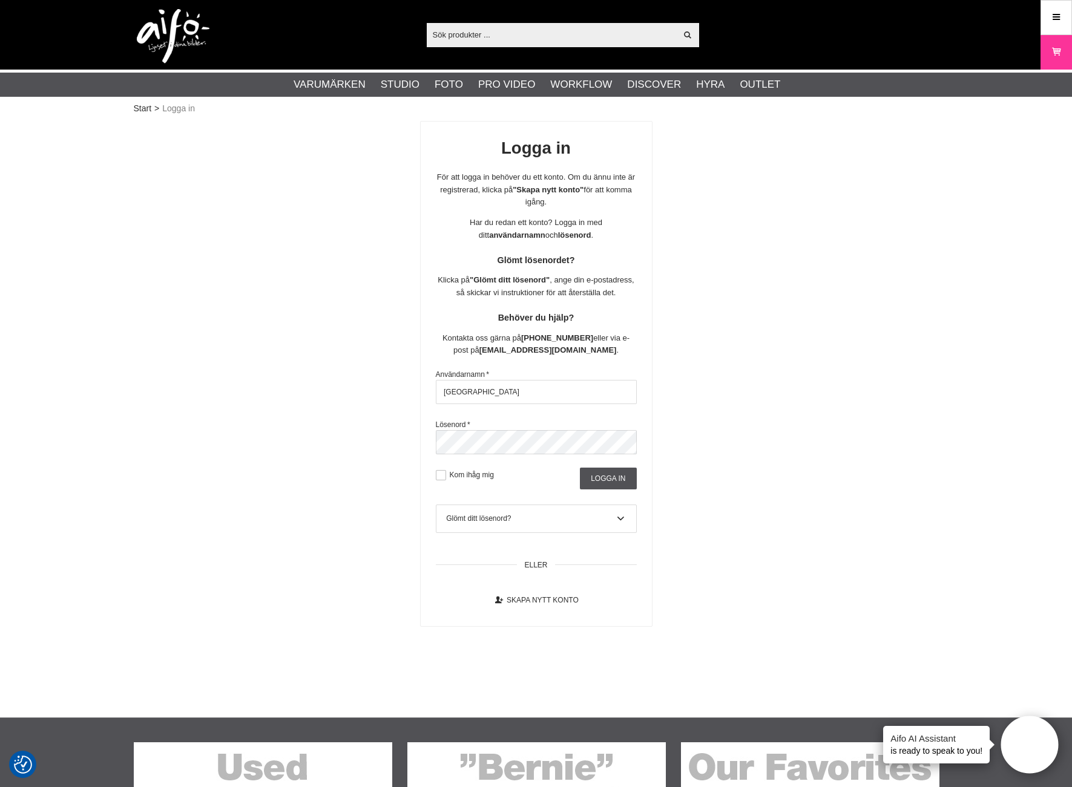 The width and height of the screenshot is (1072, 787). I want to click on strong: "Glömt ditt lösenord", so click(510, 280).